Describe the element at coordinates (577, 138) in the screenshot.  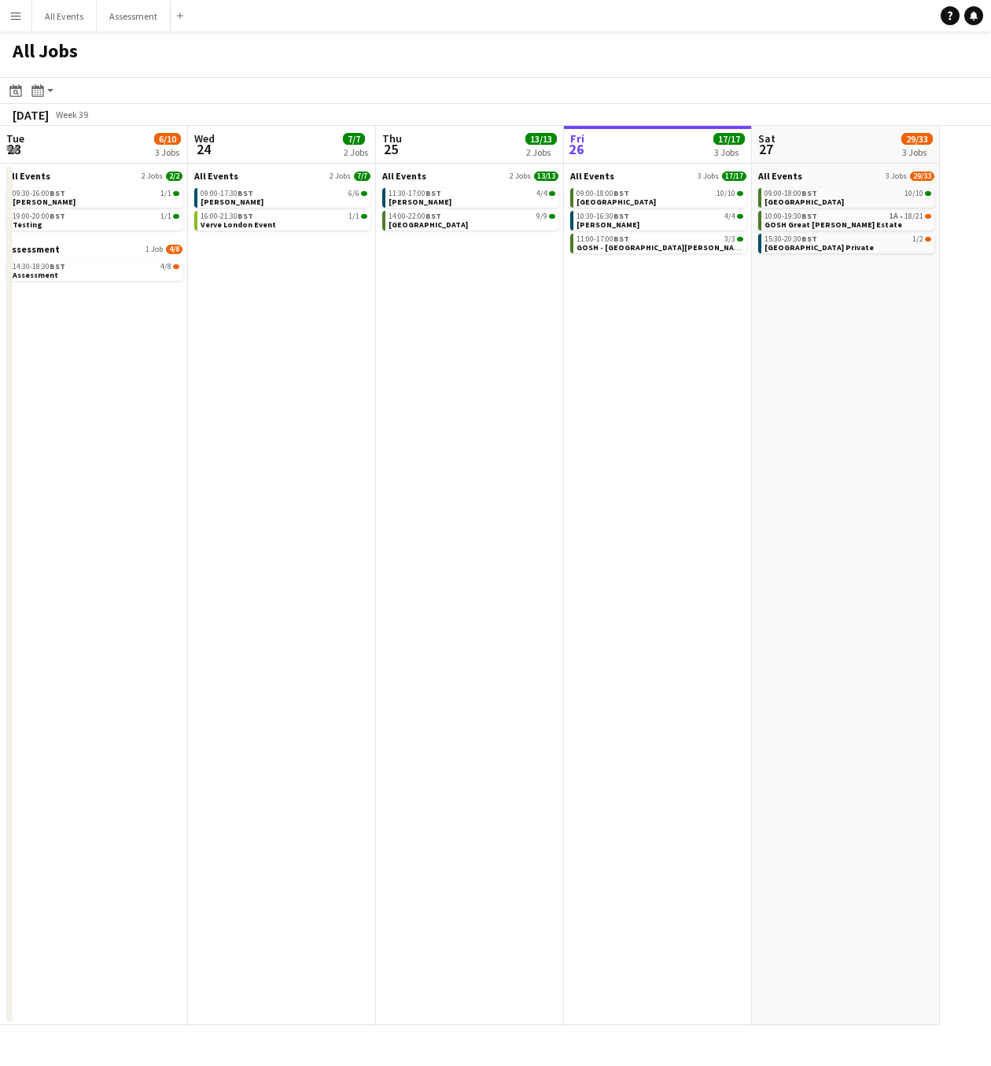
I see `span: Fri` at that location.